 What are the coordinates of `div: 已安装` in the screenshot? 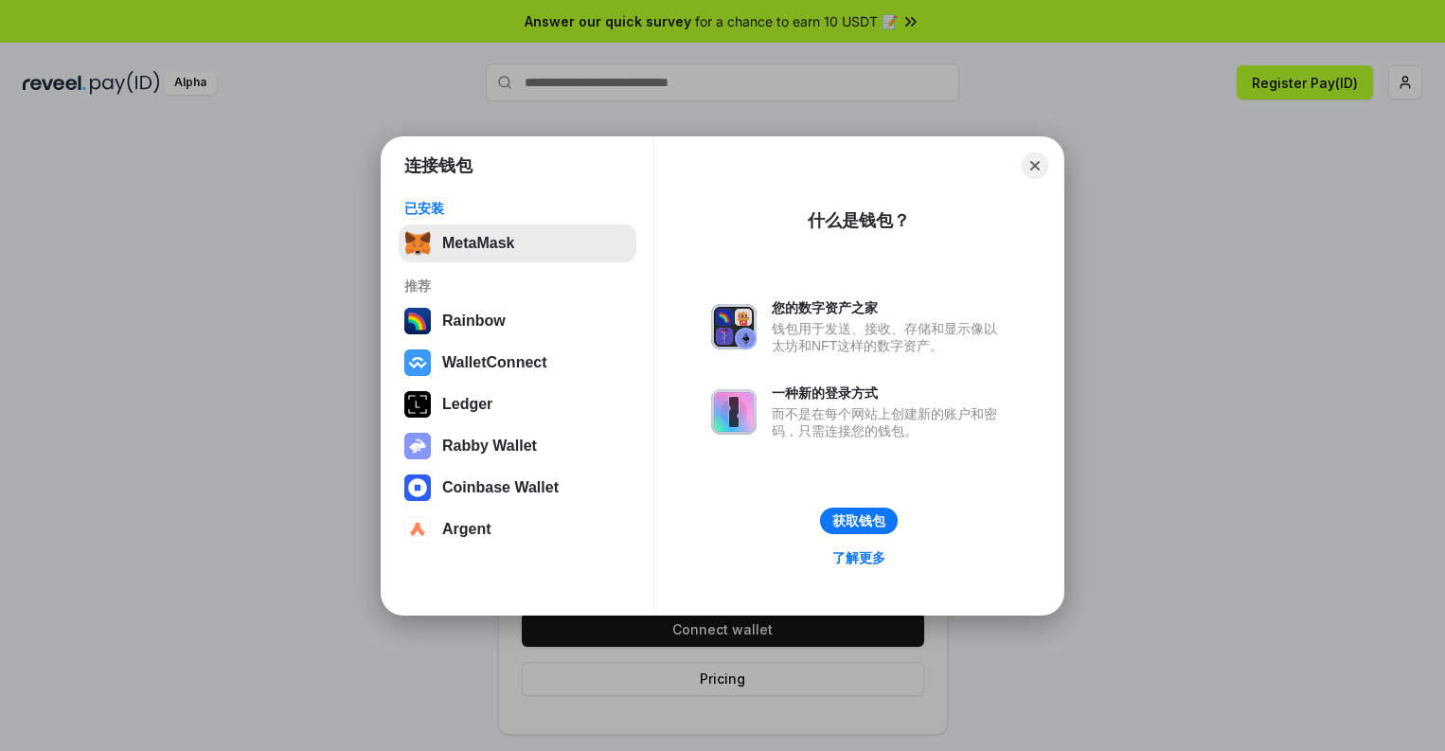 It's located at (517, 208).